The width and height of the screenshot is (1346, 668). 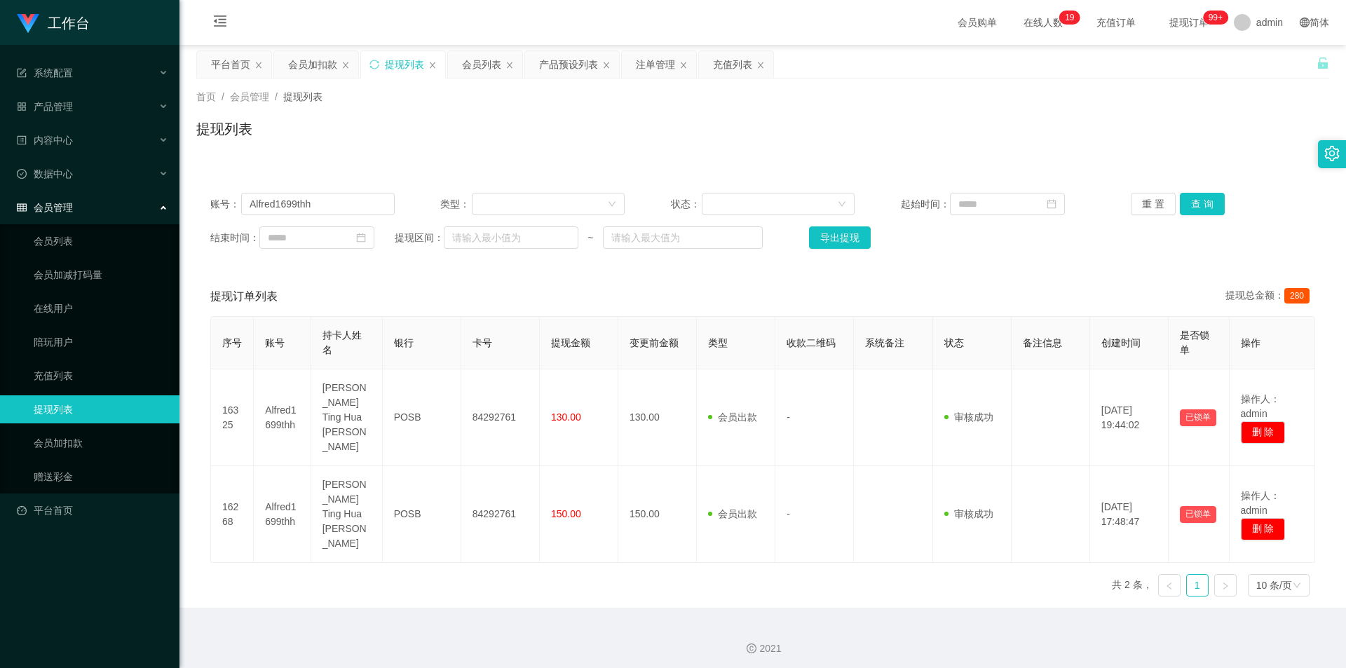 I want to click on i: 图标: profile, so click(x=22, y=140).